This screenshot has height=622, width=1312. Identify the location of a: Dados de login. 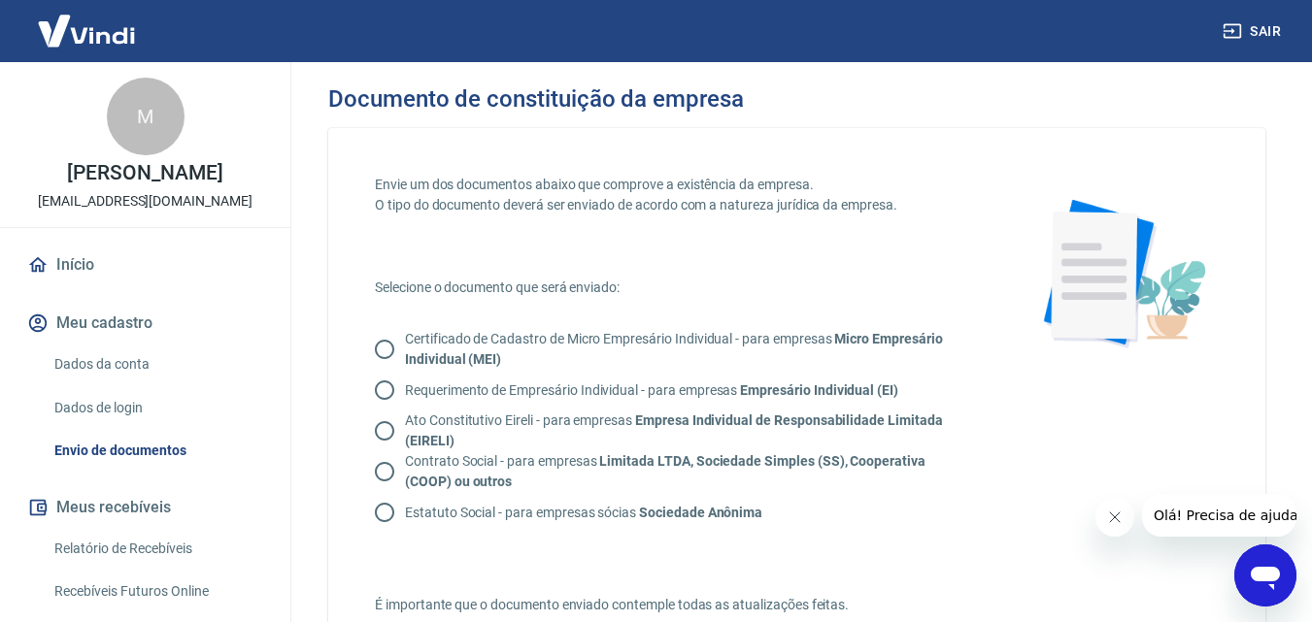
(156, 408).